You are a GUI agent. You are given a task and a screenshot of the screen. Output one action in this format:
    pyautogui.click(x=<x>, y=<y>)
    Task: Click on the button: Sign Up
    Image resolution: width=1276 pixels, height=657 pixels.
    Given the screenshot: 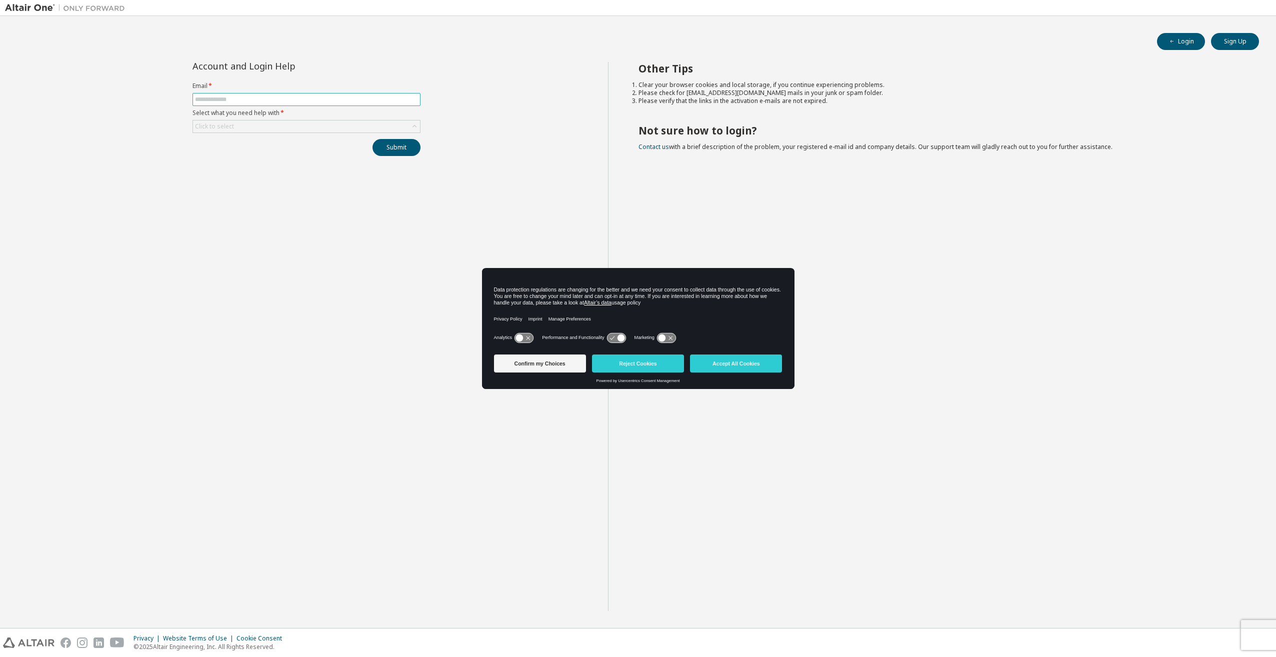 What is the action you would take?
    pyautogui.click(x=1235, y=41)
    